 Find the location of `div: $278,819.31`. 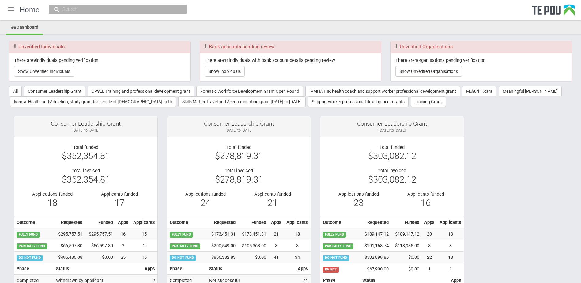

div: $278,819.31 is located at coordinates (239, 180).